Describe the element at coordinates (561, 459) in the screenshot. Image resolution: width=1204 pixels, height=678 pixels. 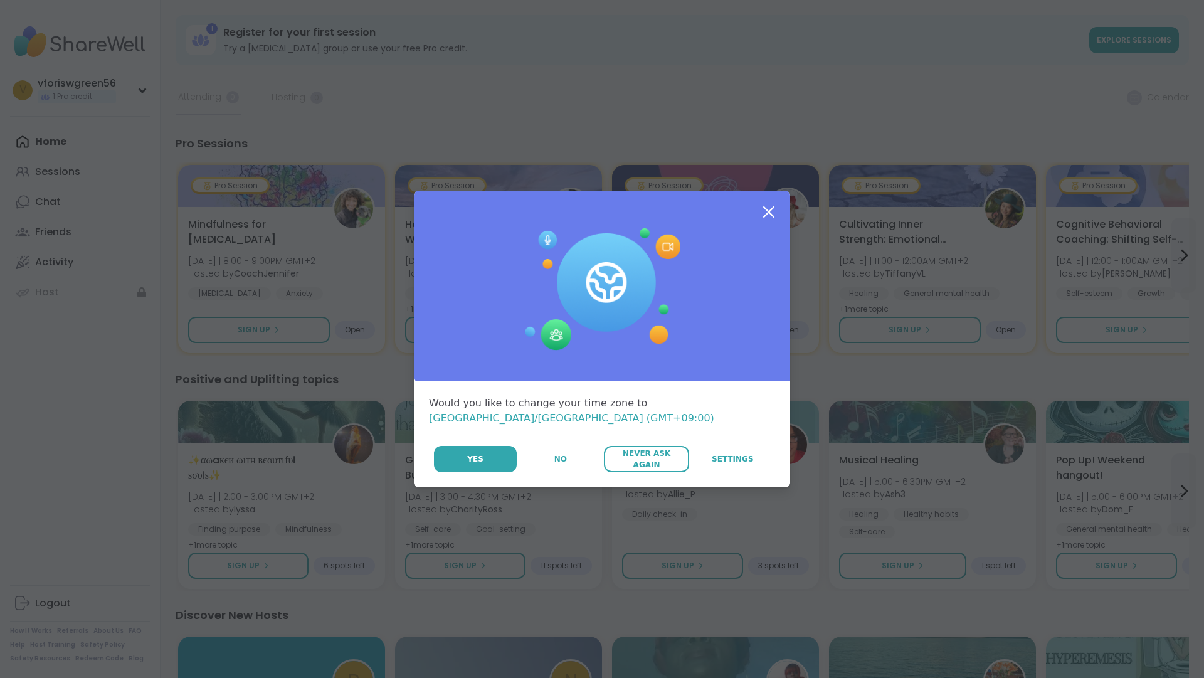
I see `span: No` at that location.